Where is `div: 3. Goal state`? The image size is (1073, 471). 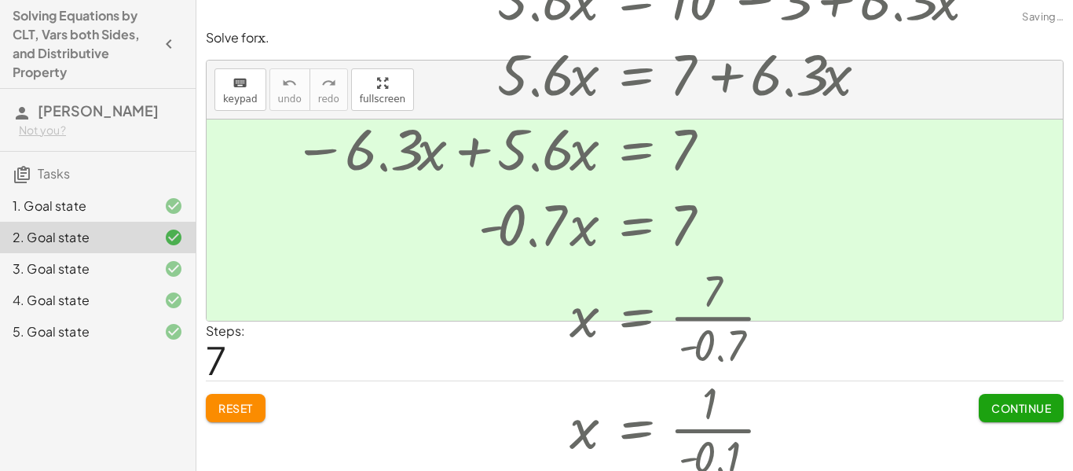 div: 3. Goal state is located at coordinates (75, 269).